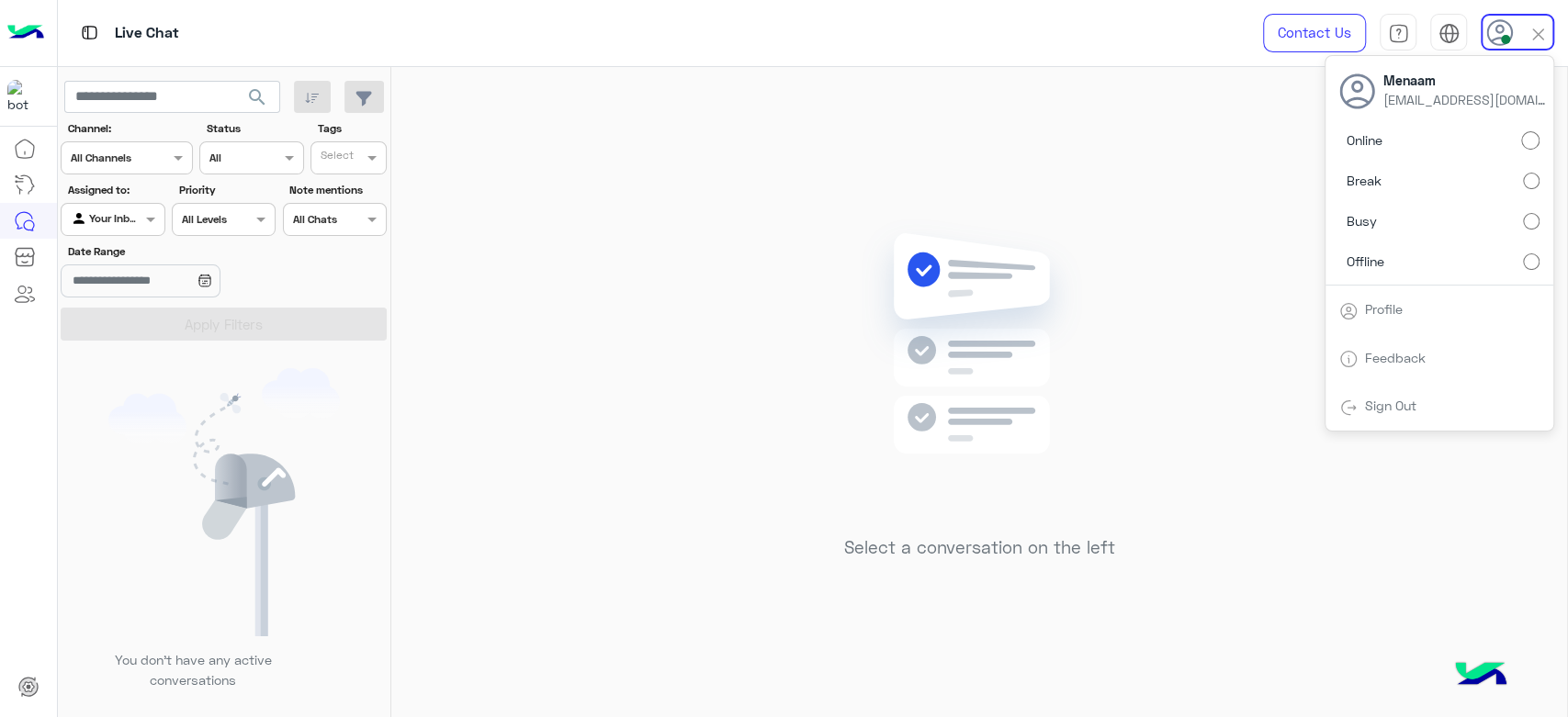 The image size is (1568, 717). I want to click on label: Priority, so click(226, 190).